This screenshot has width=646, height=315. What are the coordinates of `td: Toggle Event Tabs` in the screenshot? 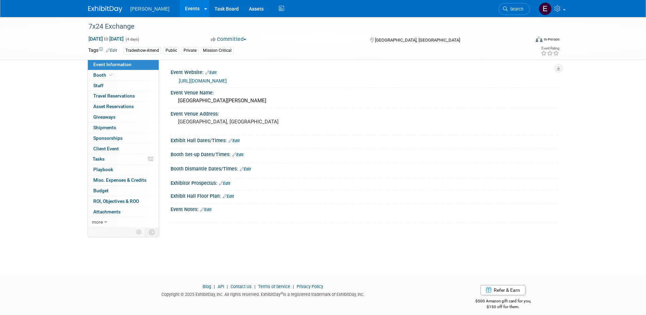 It's located at (152, 232).